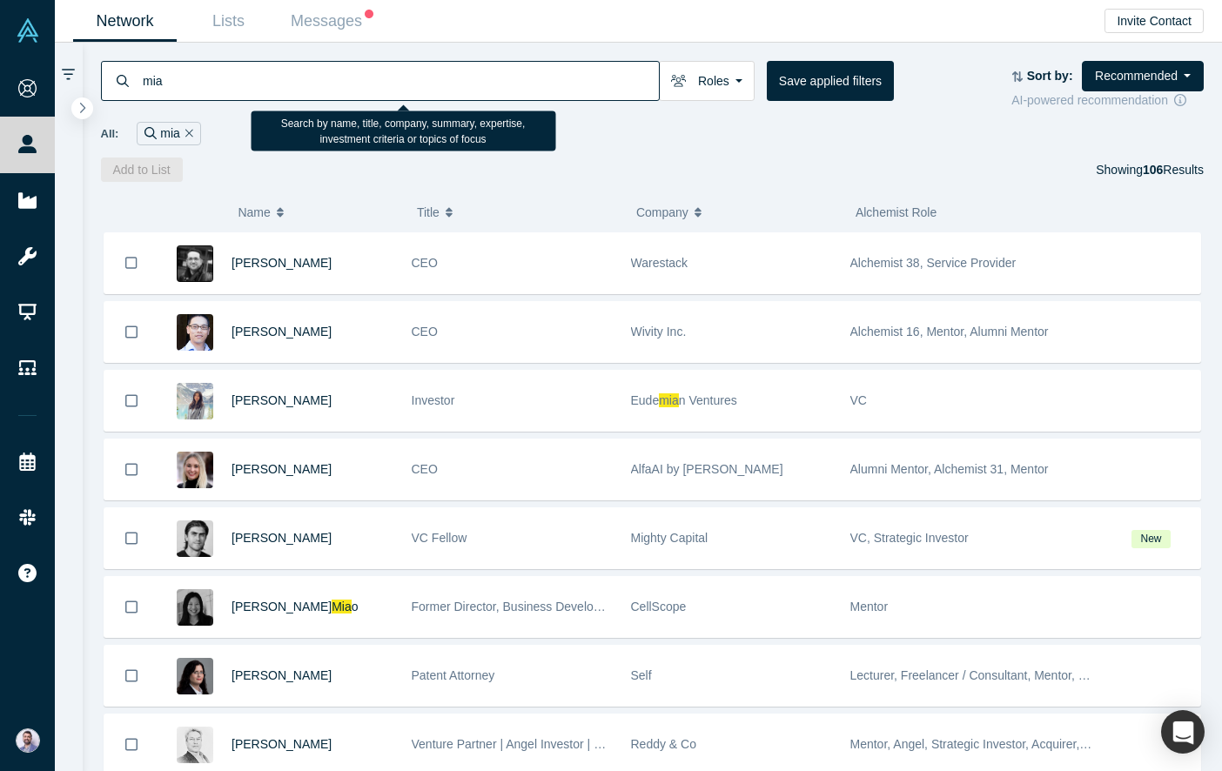 This screenshot has height=771, width=1222. What do you see at coordinates (428, 212) in the screenshot?
I see `span: Title` at bounding box center [428, 212].